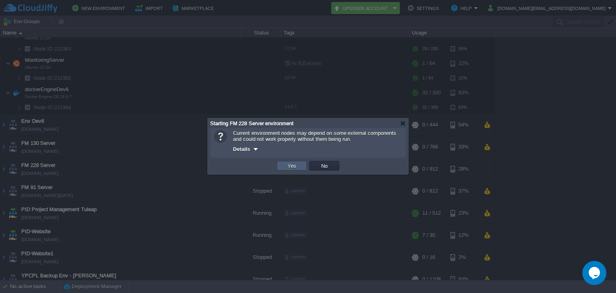 The height and width of the screenshot is (293, 616). Describe the element at coordinates (292, 166) in the screenshot. I see `button: Yes` at that location.